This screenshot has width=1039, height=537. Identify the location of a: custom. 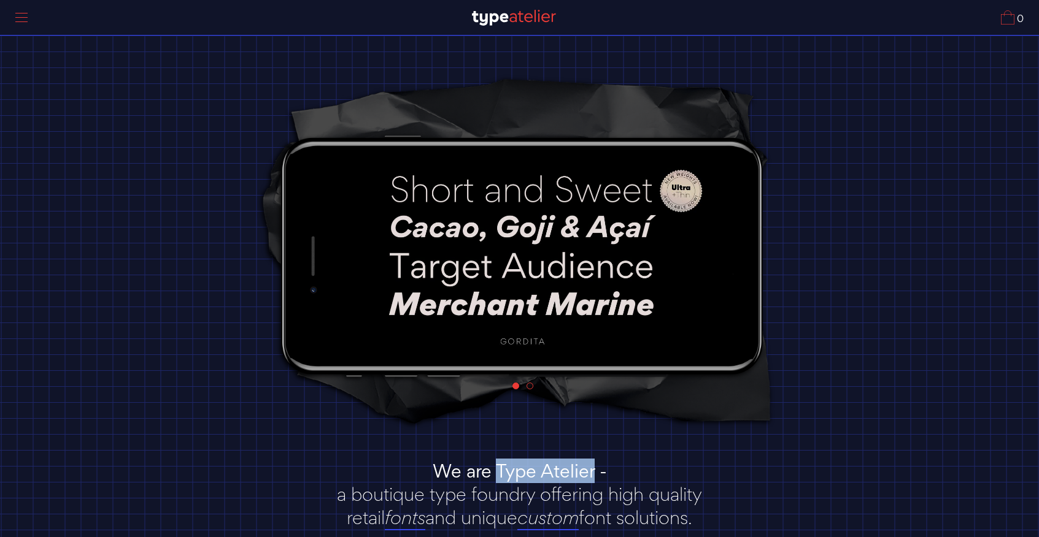
(548, 518).